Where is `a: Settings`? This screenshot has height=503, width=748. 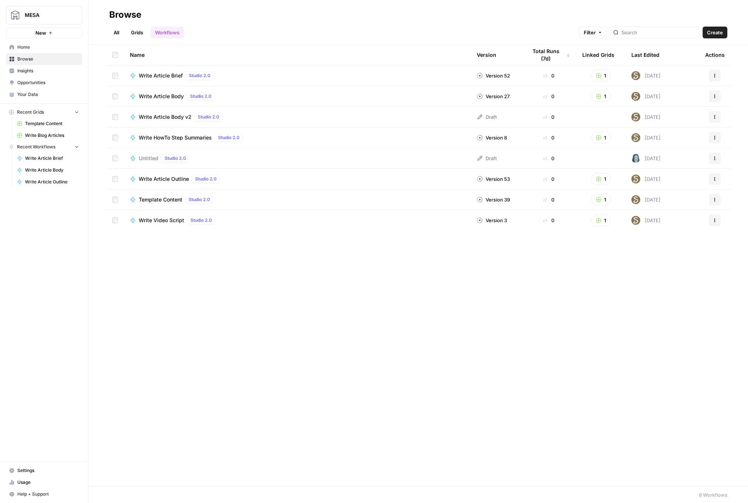
a: Settings is located at coordinates (44, 470).